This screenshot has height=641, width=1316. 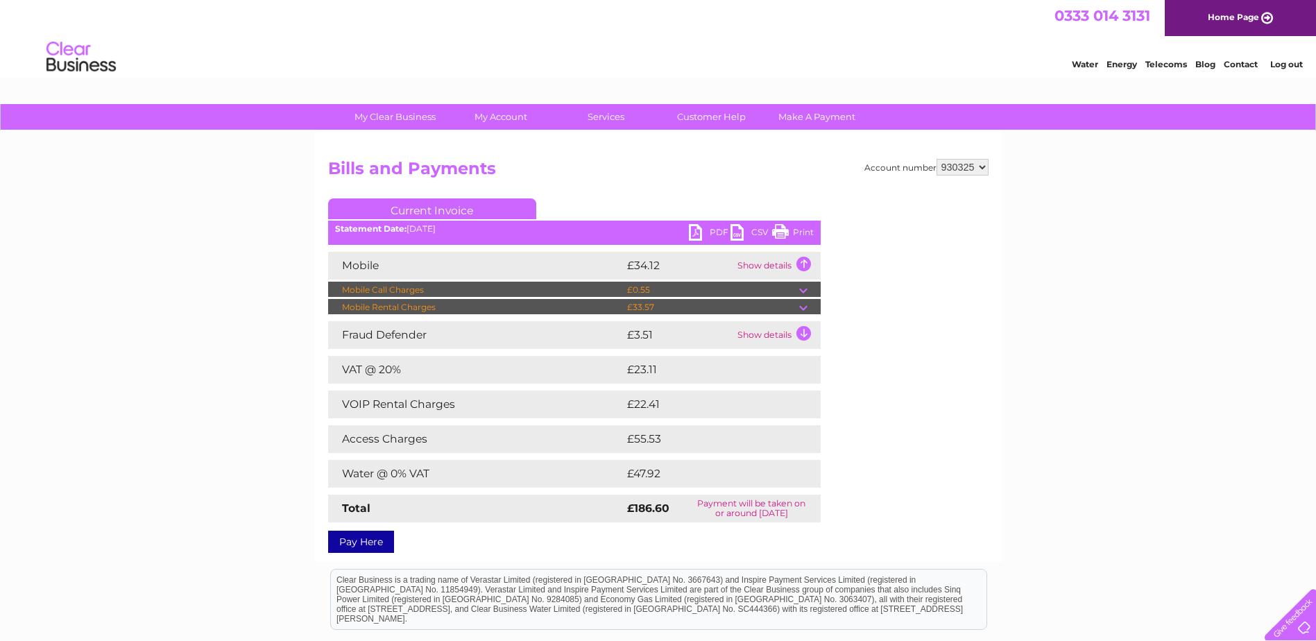 I want to click on b: Statement Date:, so click(x=370, y=228).